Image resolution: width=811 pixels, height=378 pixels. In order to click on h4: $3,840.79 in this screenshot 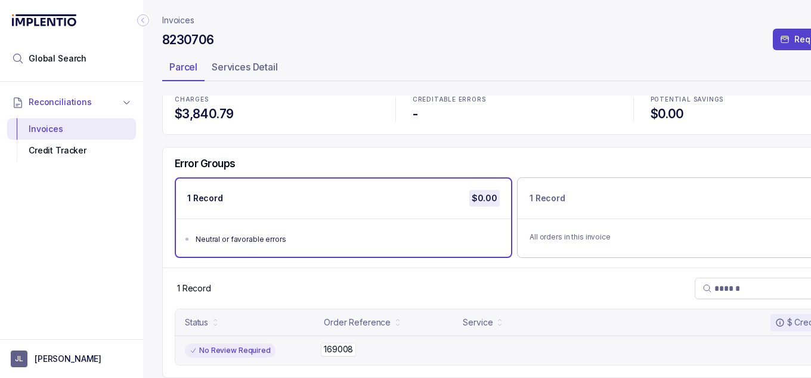, I will do `click(277, 114)`.